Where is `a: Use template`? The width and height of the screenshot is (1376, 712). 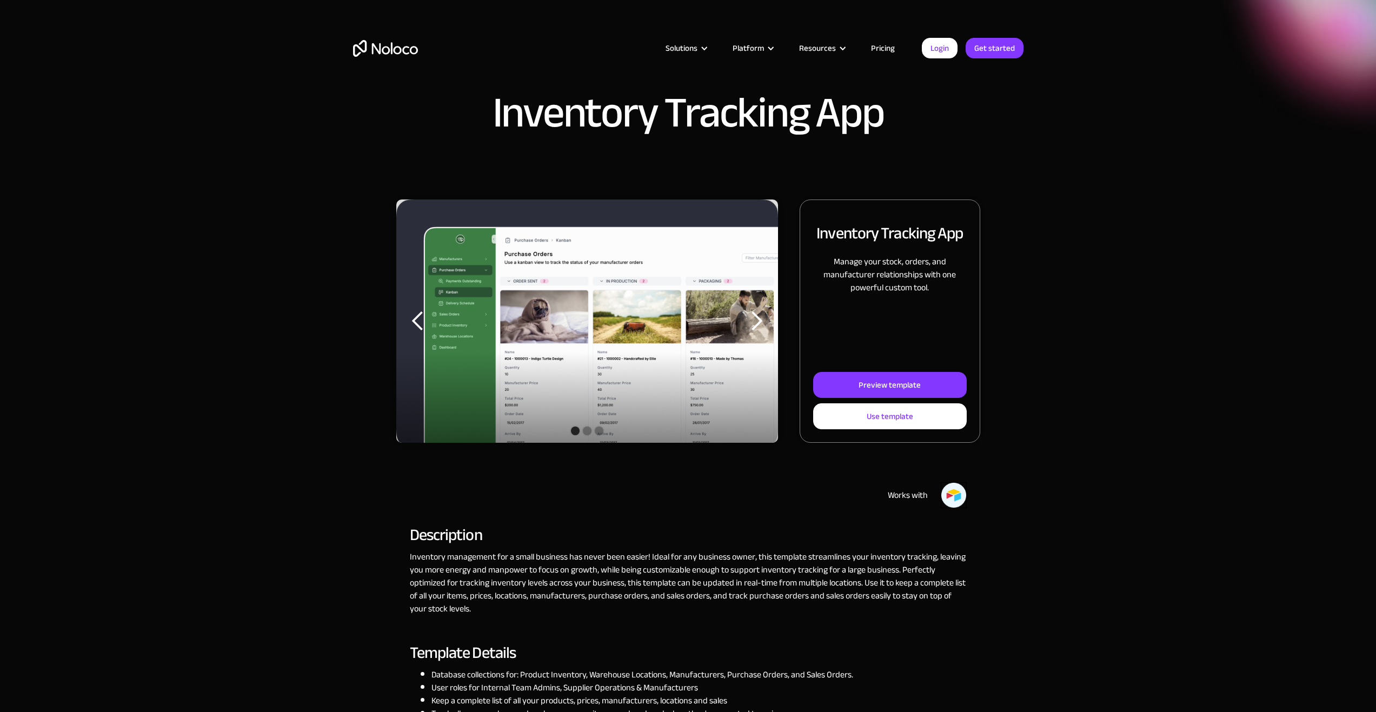 a: Use template is located at coordinates (889, 416).